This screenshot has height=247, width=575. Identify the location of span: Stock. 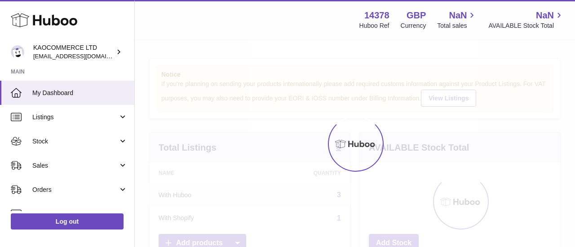
(75, 141).